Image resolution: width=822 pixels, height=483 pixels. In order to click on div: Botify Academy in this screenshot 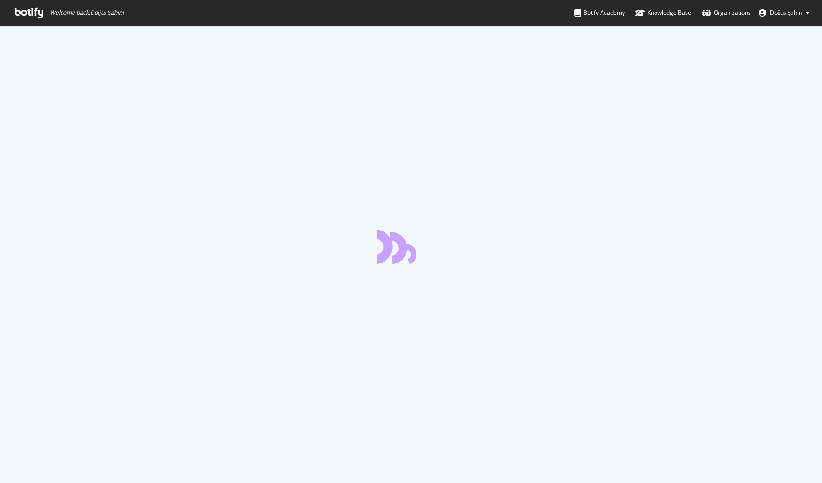, I will do `click(599, 13)`.